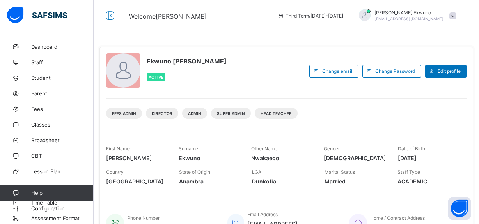  I want to click on span: Edit profile, so click(449, 71).